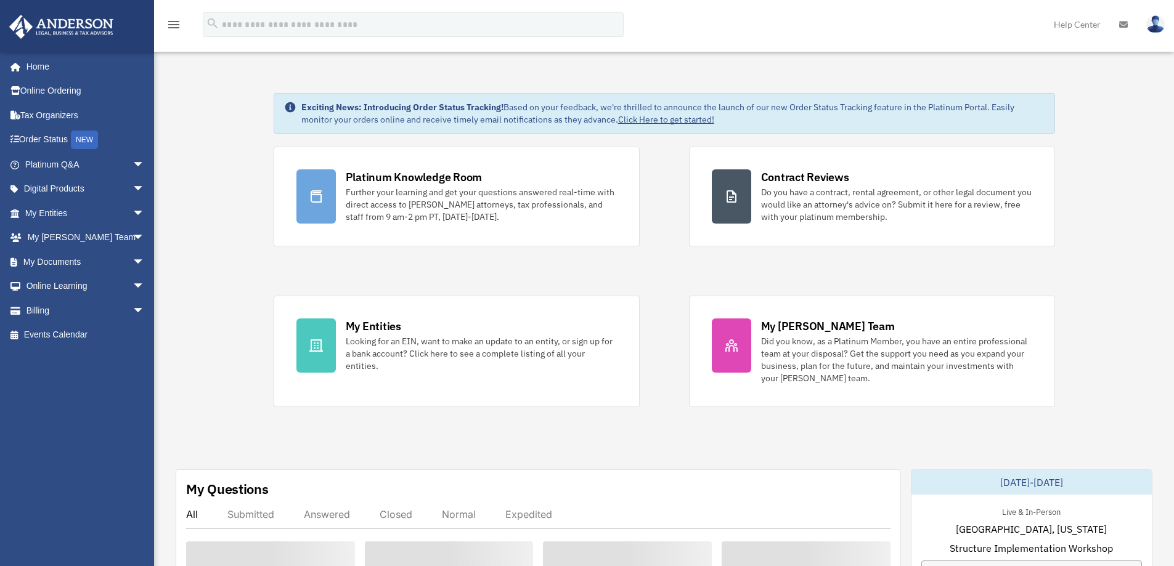  I want to click on a: Platinum Q&Aarrow_drop_down, so click(86, 165).